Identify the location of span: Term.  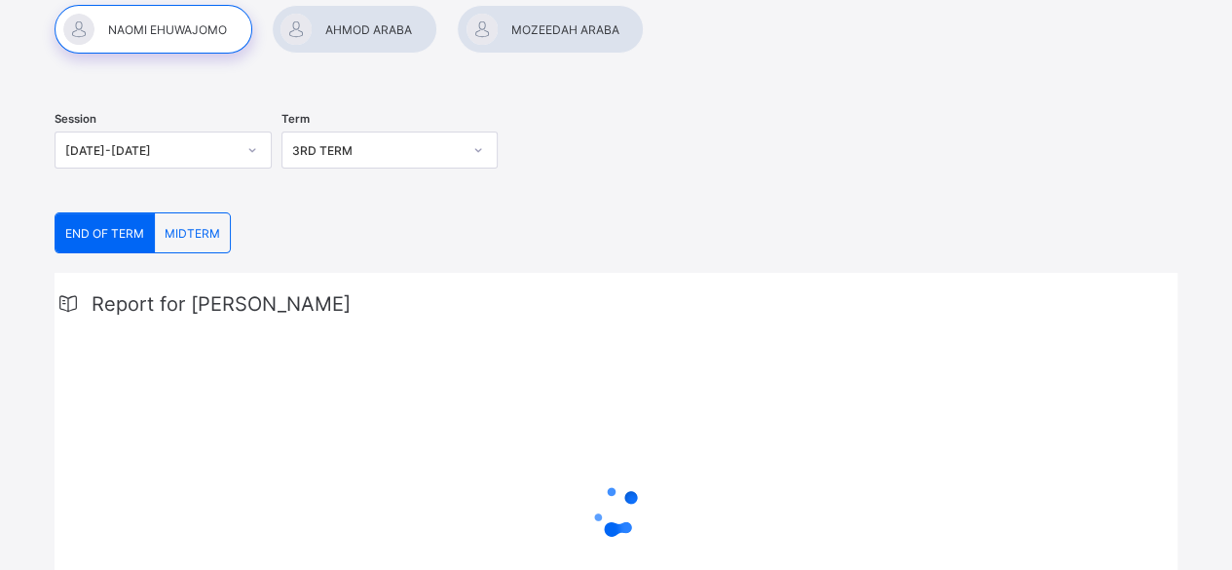
(295, 119).